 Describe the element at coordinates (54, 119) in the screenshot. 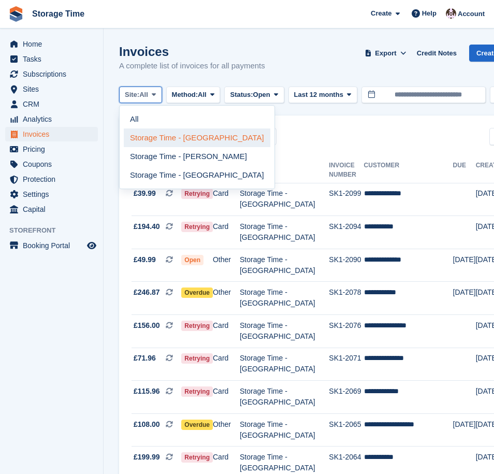

I see `span: Analytics` at that location.